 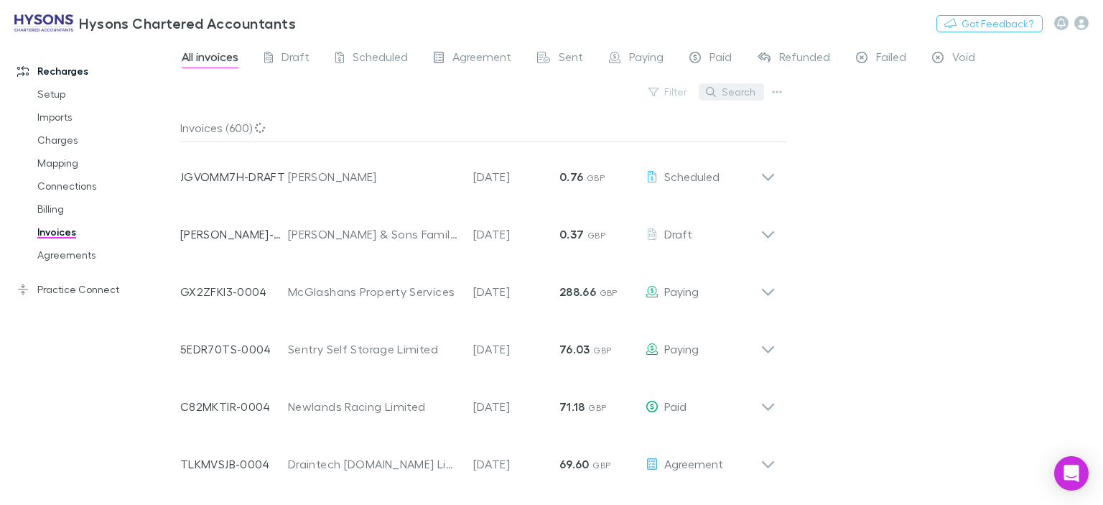 What do you see at coordinates (106, 255) in the screenshot?
I see `a: Agreements` at bounding box center [106, 255].